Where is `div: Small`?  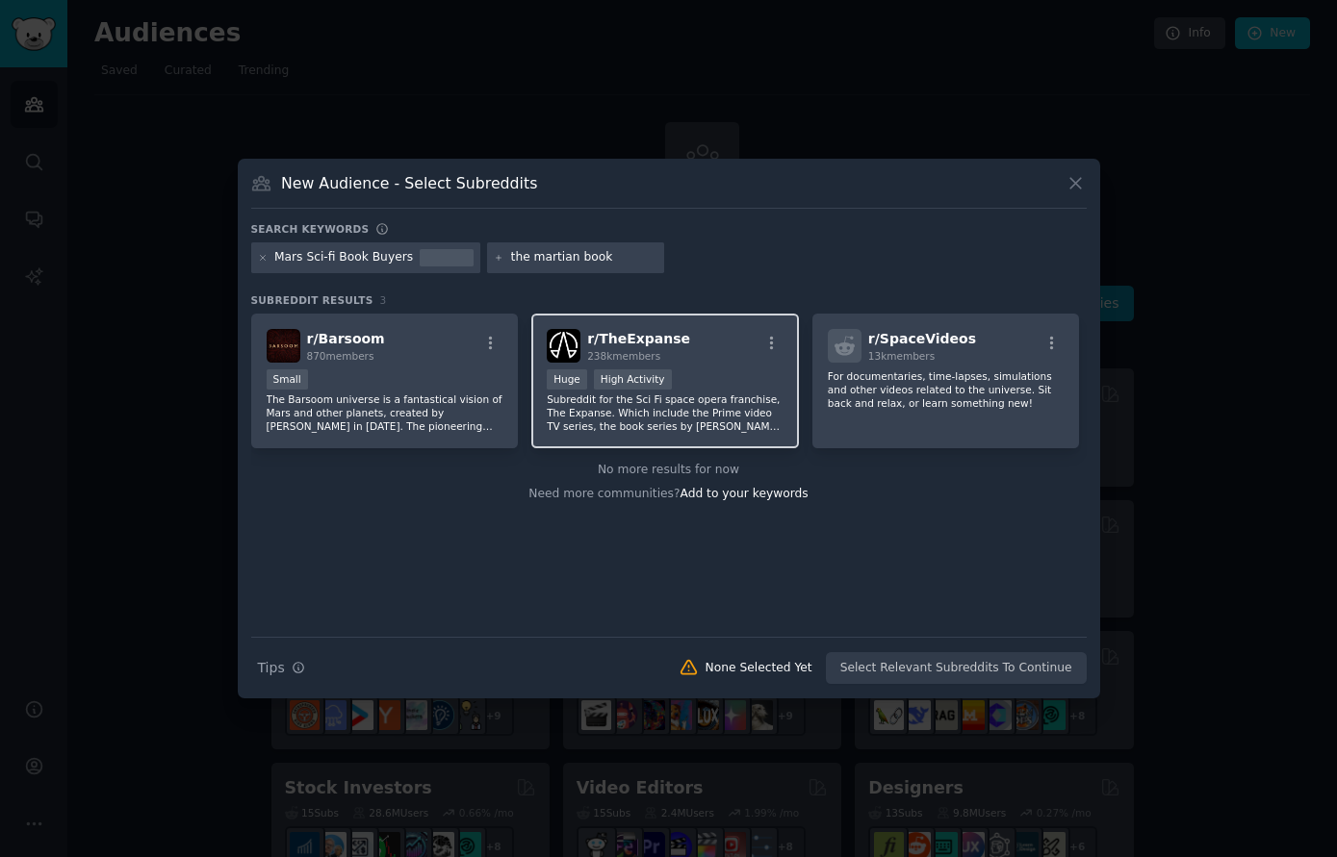
div: Small is located at coordinates (287, 379).